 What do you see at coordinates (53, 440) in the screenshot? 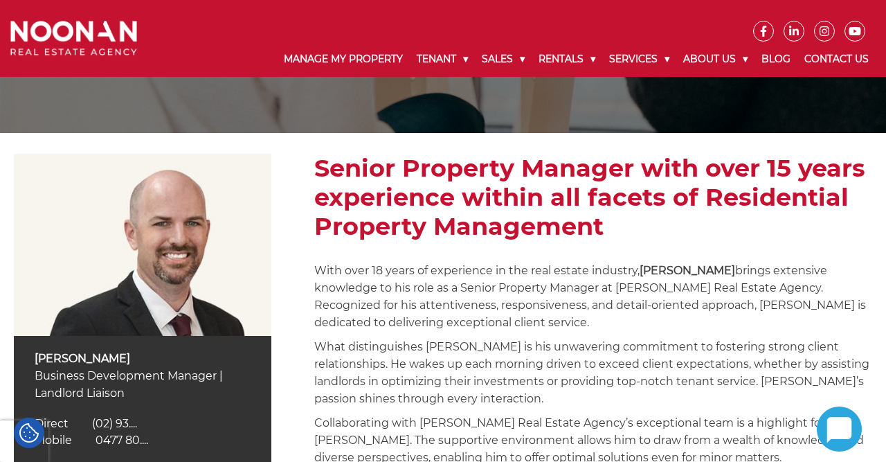
I see `span: Mobile` at bounding box center [53, 440].